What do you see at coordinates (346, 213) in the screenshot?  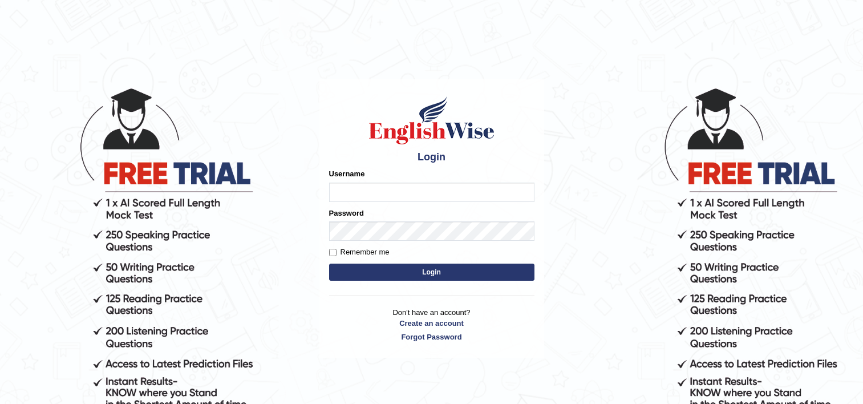 I see `label: Password` at bounding box center [346, 213].